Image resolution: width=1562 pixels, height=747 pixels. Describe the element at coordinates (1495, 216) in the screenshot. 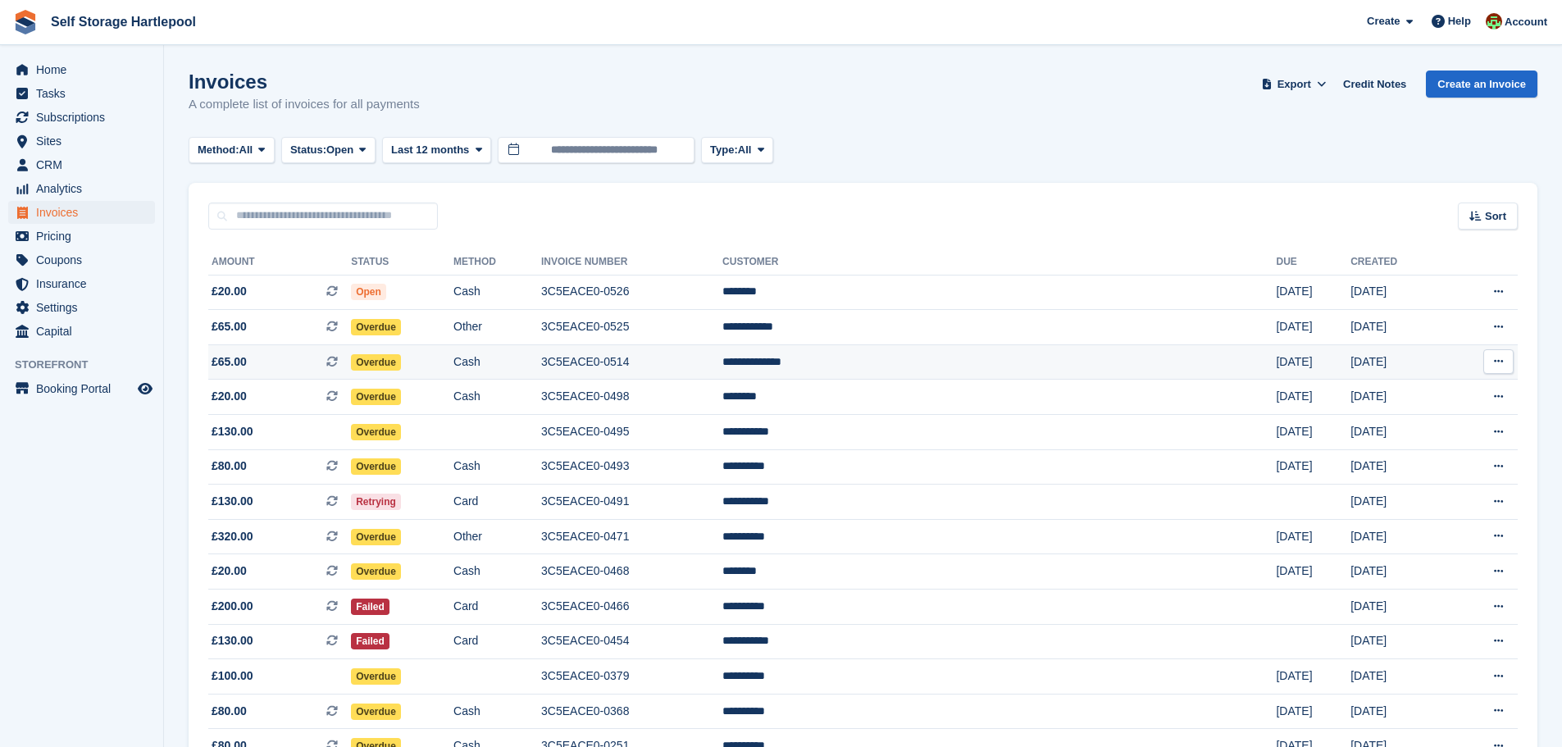

I see `span: Sort` at that location.